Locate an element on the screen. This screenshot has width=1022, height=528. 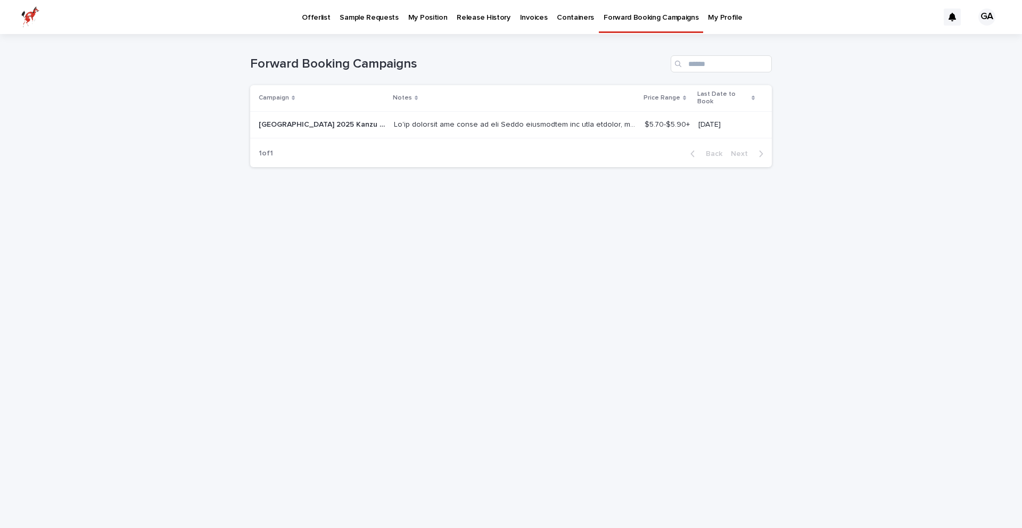
p: Notes is located at coordinates (402, 98).